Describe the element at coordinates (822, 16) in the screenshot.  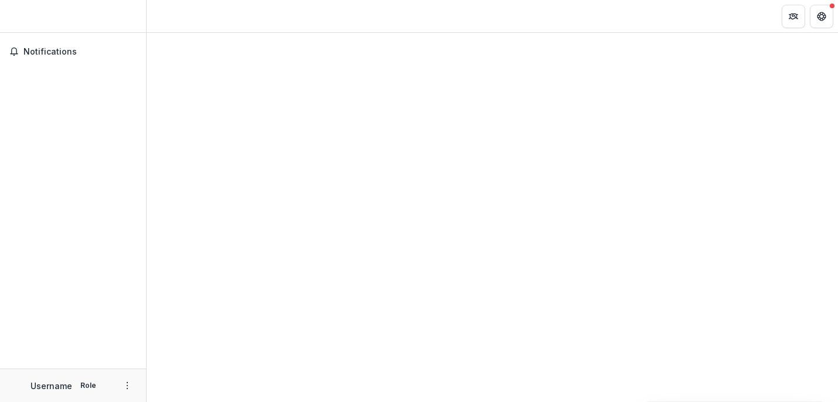
I see `button: Get Help` at that location.